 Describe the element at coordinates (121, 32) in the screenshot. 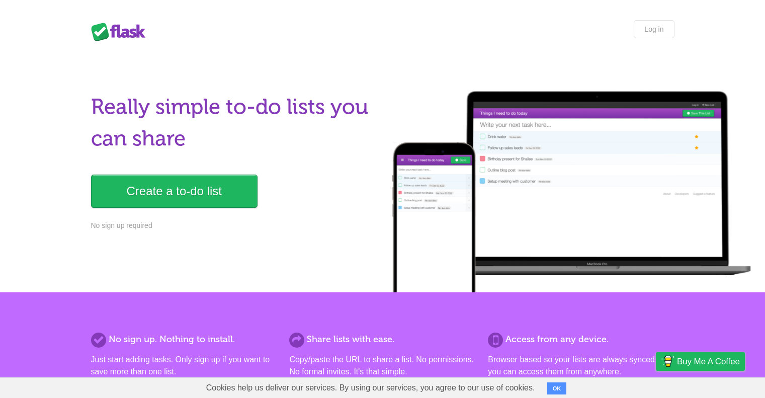

I see `div: Flask Lists` at that location.